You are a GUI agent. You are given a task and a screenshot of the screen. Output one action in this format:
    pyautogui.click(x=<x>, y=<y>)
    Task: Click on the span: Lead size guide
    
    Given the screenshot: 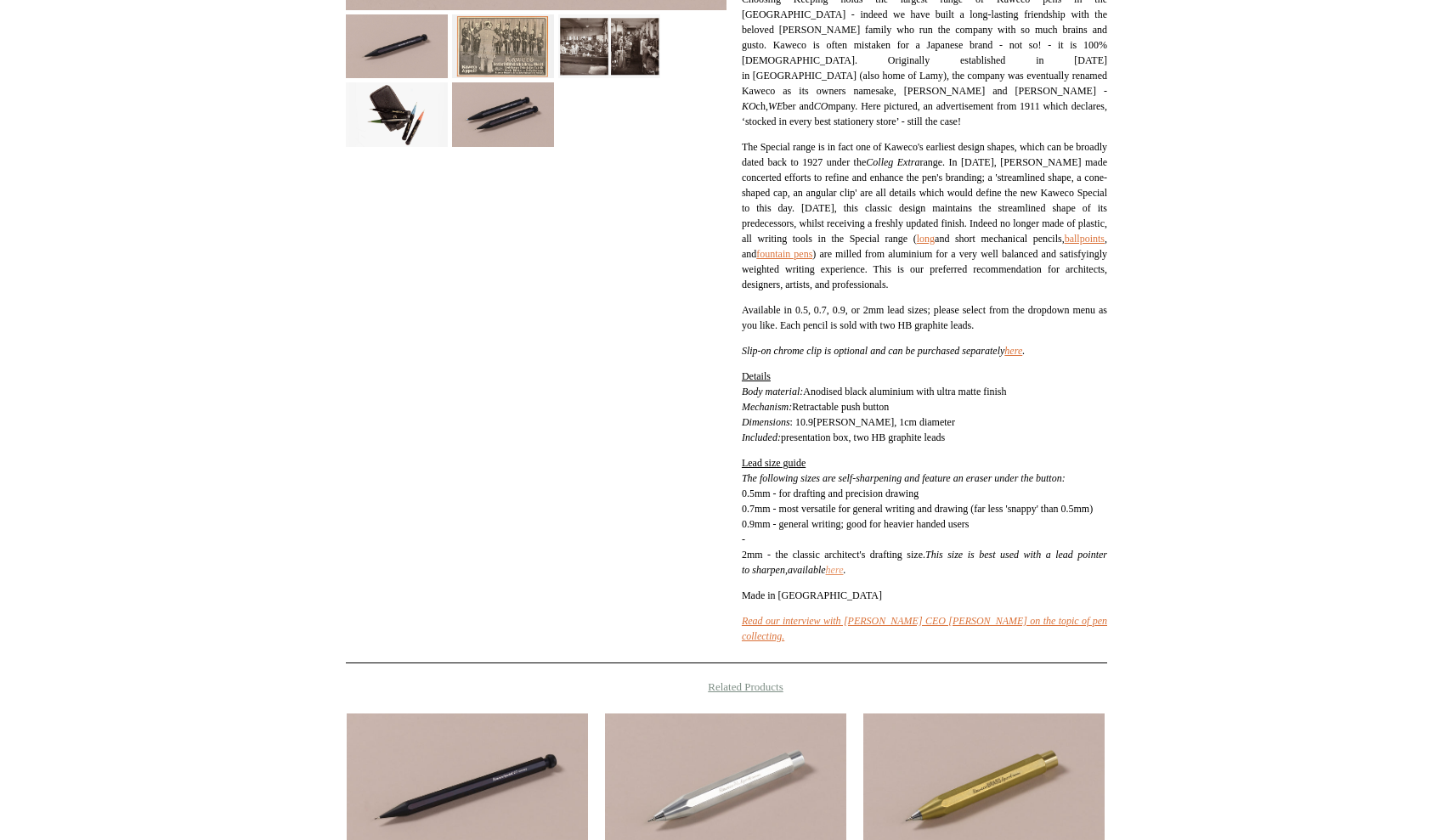 What is the action you would take?
    pyautogui.click(x=773, y=463)
    